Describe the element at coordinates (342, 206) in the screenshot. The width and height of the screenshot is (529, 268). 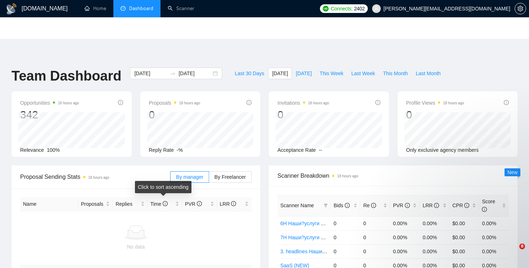
I see `span: Bids` at that location.